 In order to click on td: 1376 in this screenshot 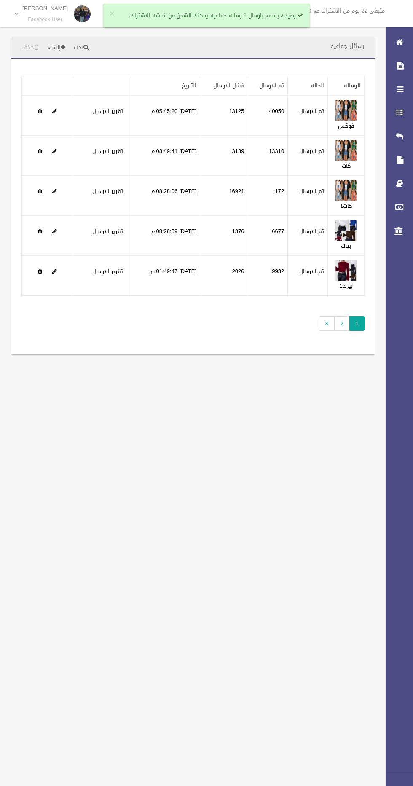, I will do `click(224, 236)`.